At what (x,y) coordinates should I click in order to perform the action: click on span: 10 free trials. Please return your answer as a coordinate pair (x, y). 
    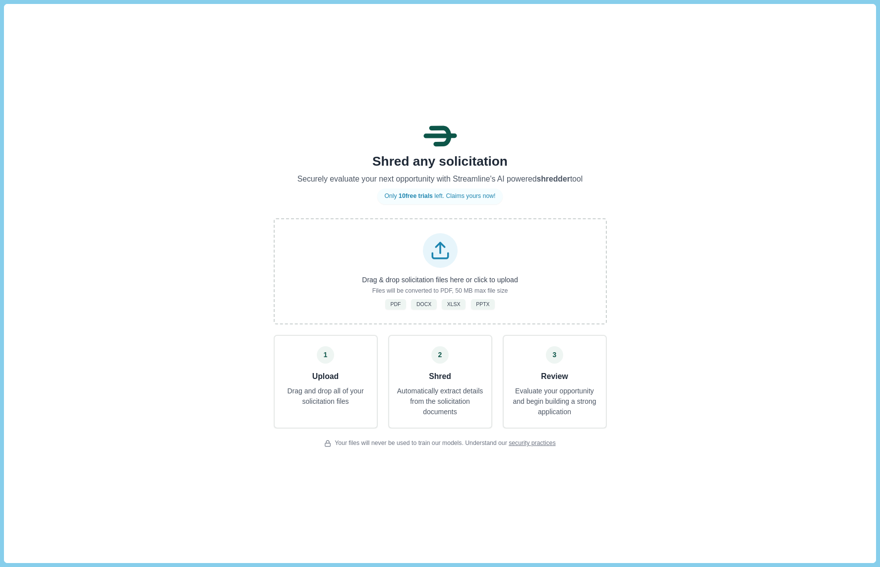
    Looking at the image, I should click on (415, 196).